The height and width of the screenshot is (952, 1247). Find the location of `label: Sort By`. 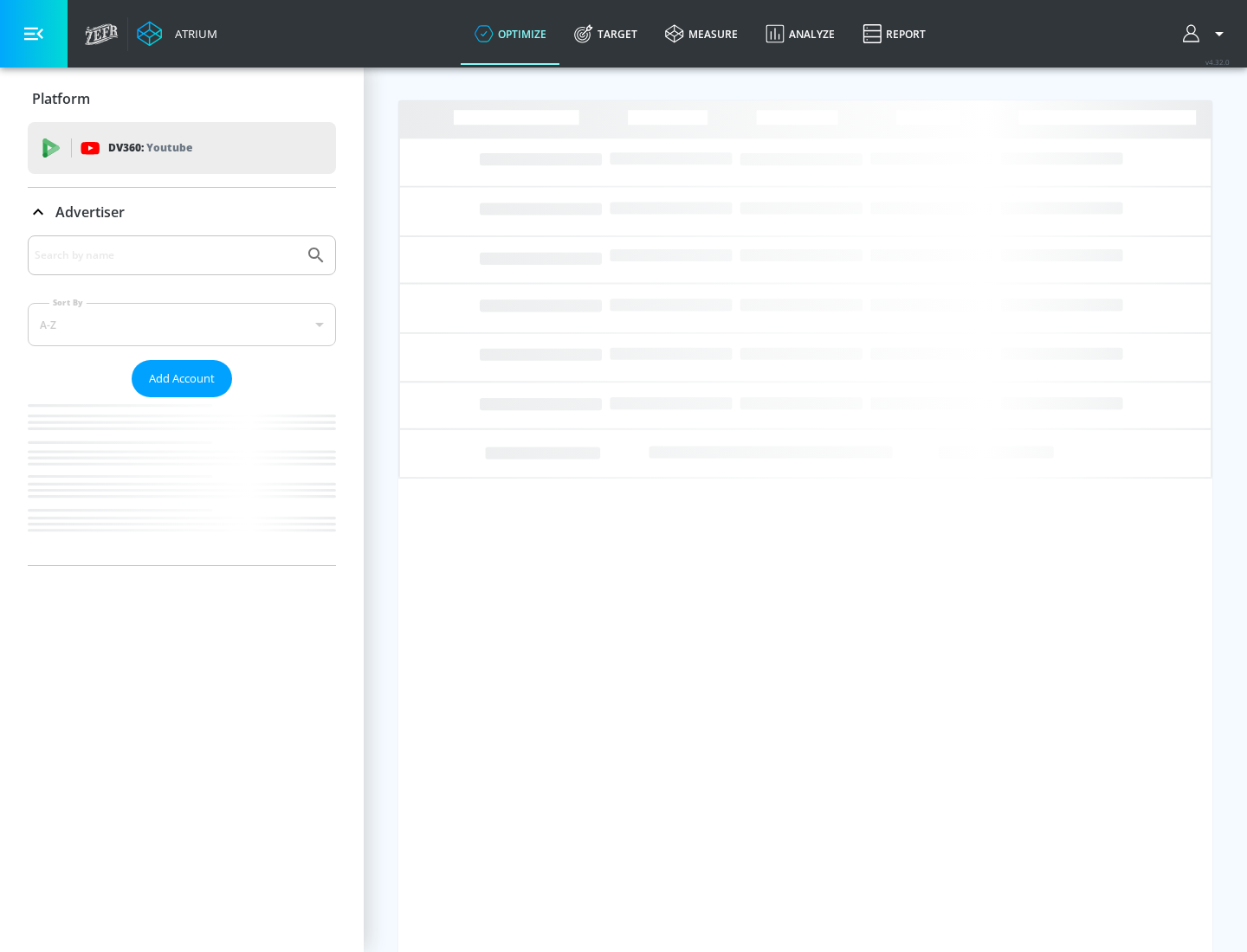

label: Sort By is located at coordinates (68, 303).